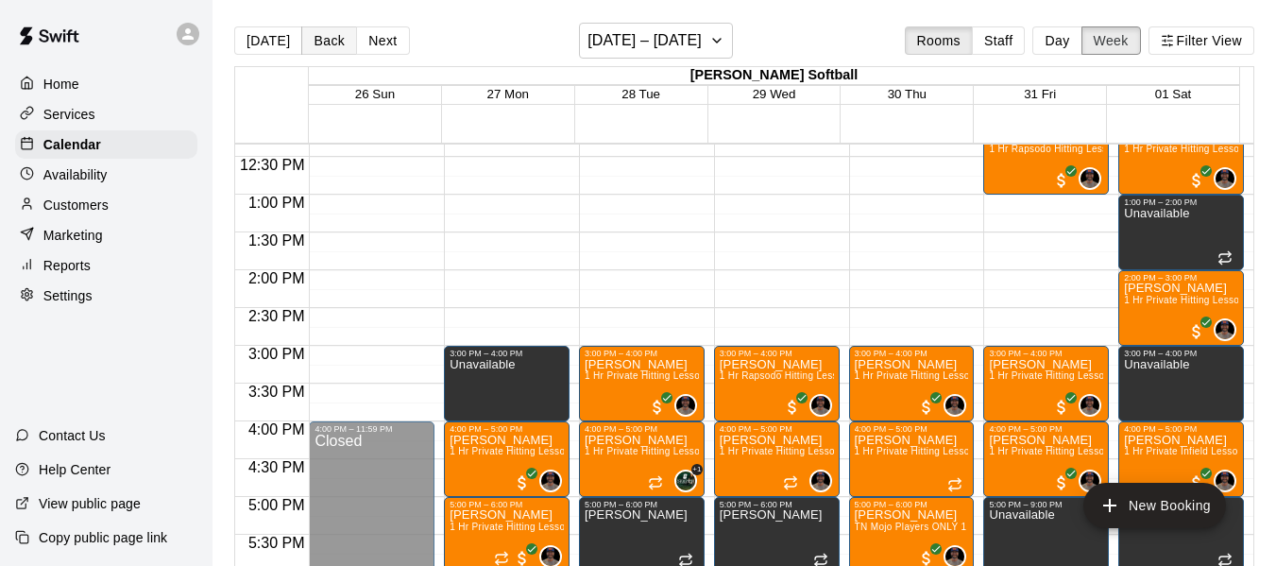 The width and height of the screenshot is (1276, 566). I want to click on div: Customers, so click(106, 205).